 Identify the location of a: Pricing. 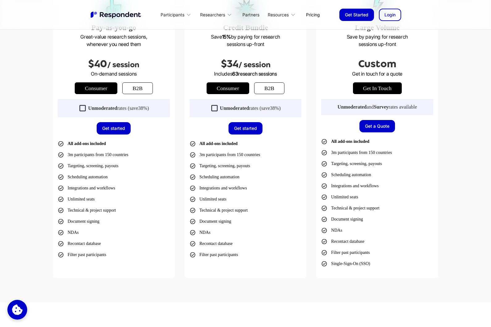
(313, 15).